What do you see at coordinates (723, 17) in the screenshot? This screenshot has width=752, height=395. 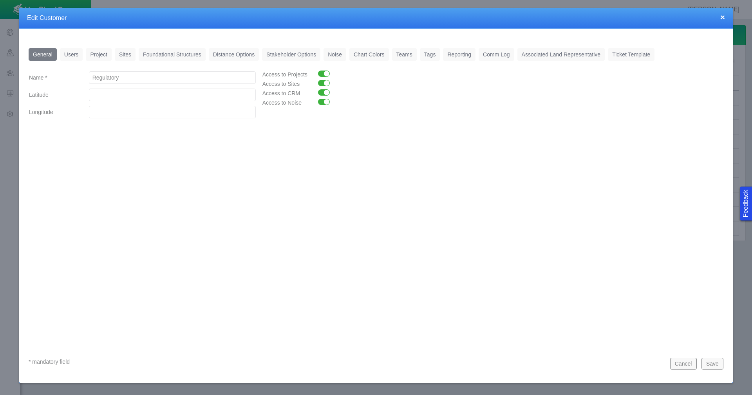 I see `button: close` at bounding box center [723, 17].